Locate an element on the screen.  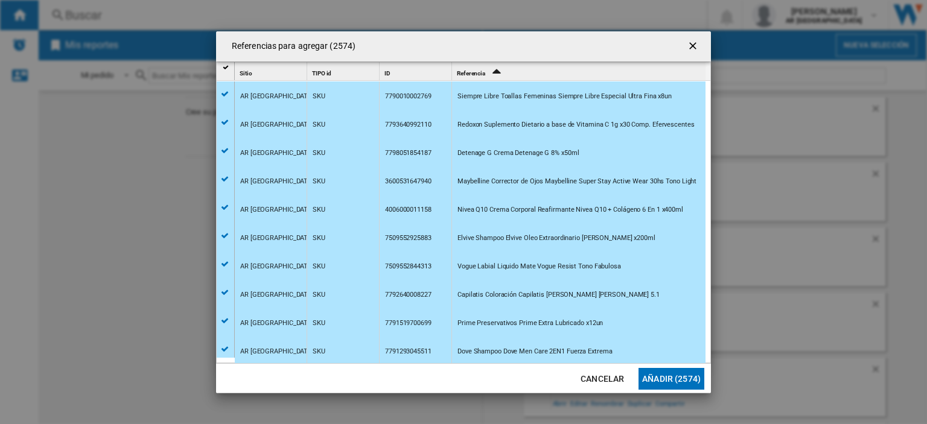
button: Cancelar is located at coordinates (603, 379).